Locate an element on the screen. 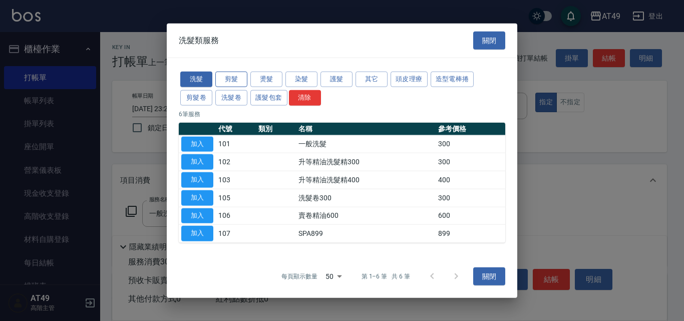 The image size is (684, 321). button: 頭皮理療 is located at coordinates (409, 79).